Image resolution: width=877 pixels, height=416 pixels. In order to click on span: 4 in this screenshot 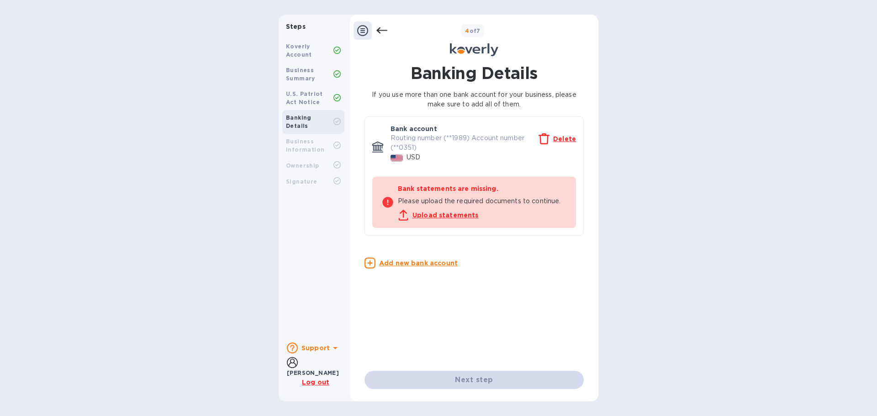, I will do `click(467, 31)`.